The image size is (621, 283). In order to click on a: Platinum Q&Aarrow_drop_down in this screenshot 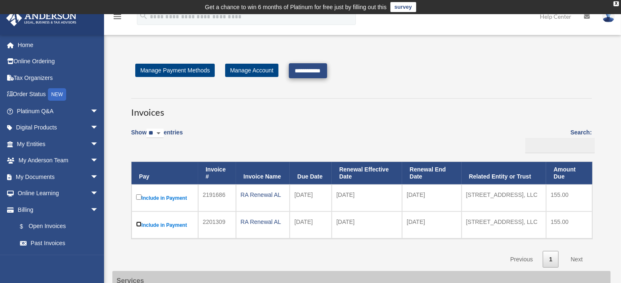, I will do `click(58, 111)`.